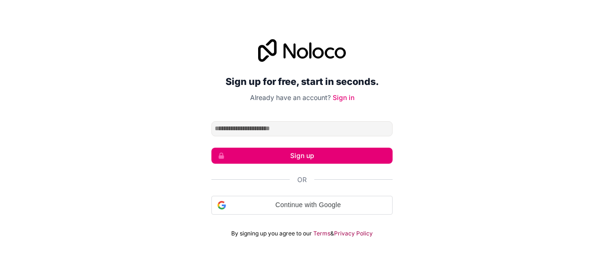  What do you see at coordinates (302, 180) in the screenshot?
I see `span: Or` at bounding box center [302, 180].